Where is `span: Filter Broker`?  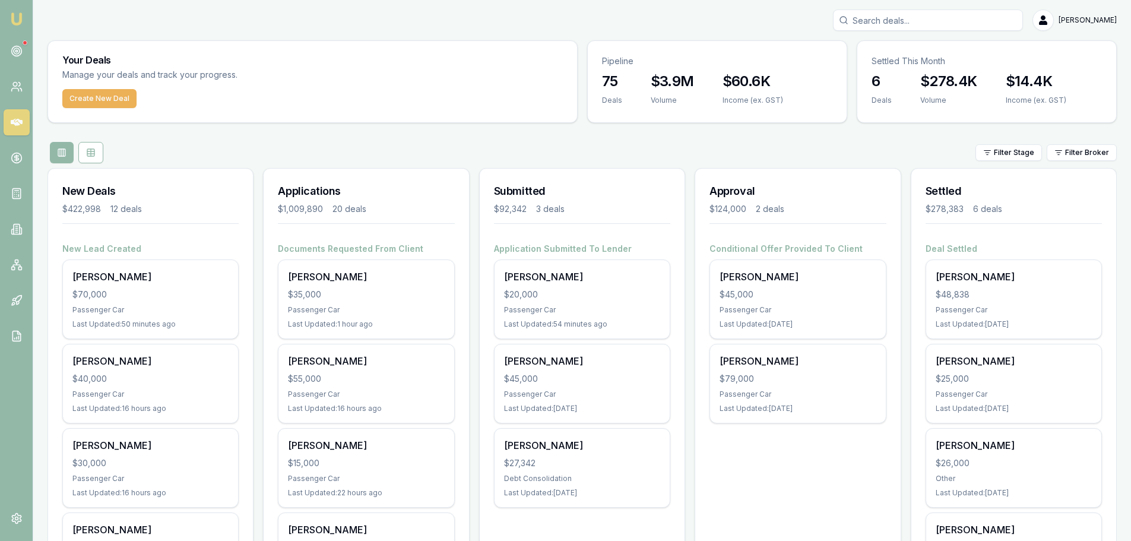 span: Filter Broker is located at coordinates (1087, 153).